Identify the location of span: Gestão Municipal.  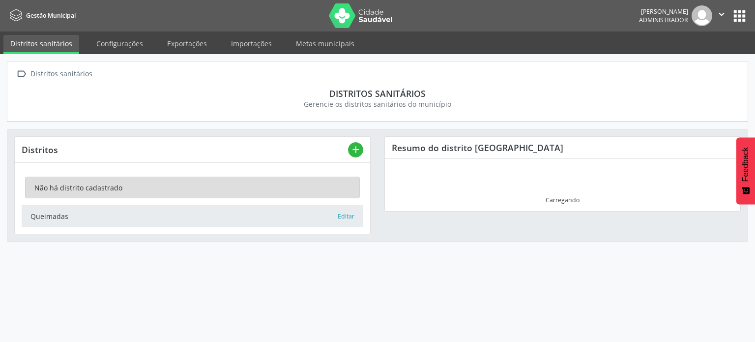
(51, 15).